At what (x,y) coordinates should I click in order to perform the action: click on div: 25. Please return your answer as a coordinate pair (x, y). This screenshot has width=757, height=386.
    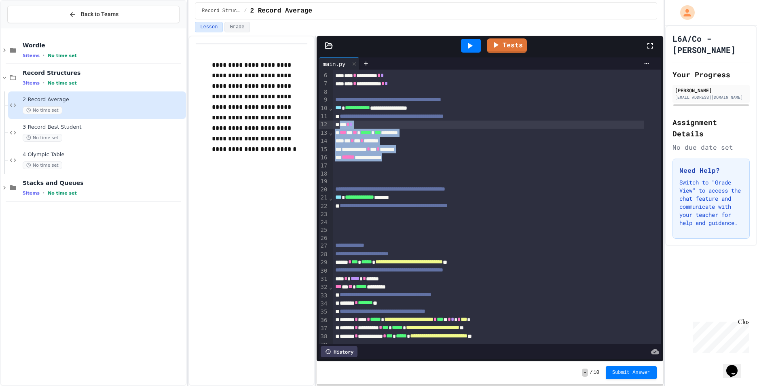
    Looking at the image, I should click on (323, 230).